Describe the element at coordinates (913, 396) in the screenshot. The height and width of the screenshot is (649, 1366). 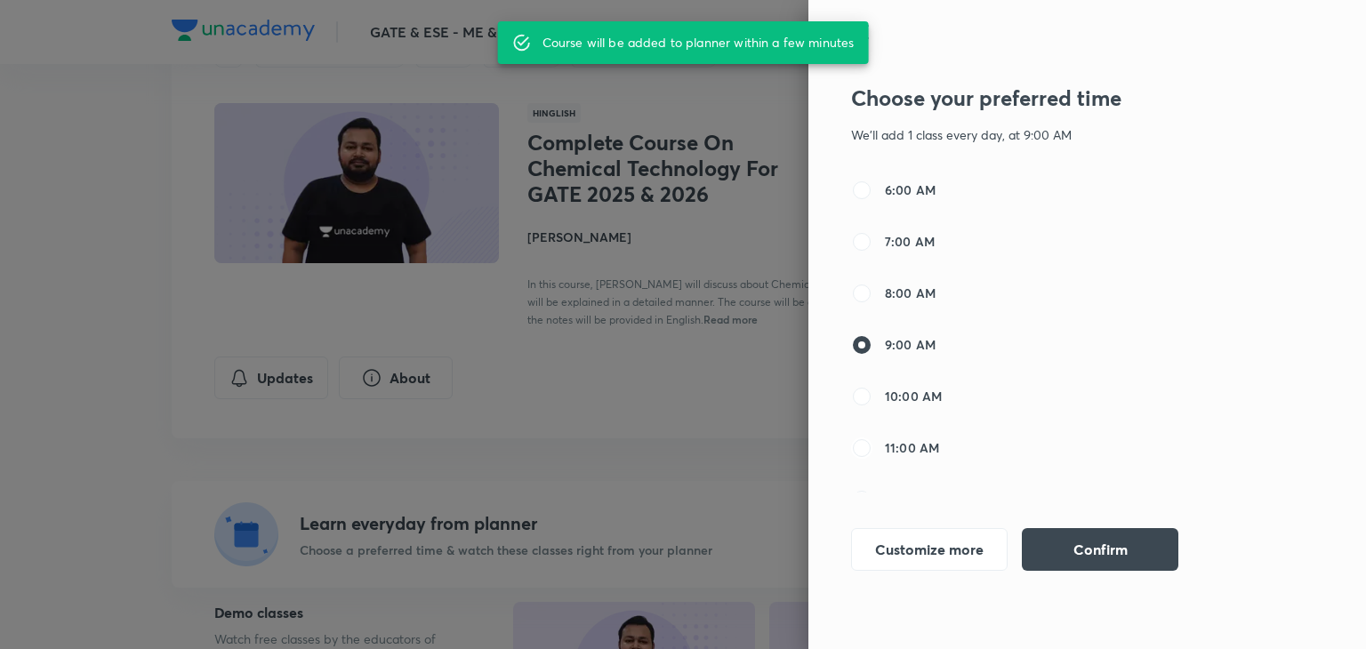
I see `span: 10:00 AM` at that location.